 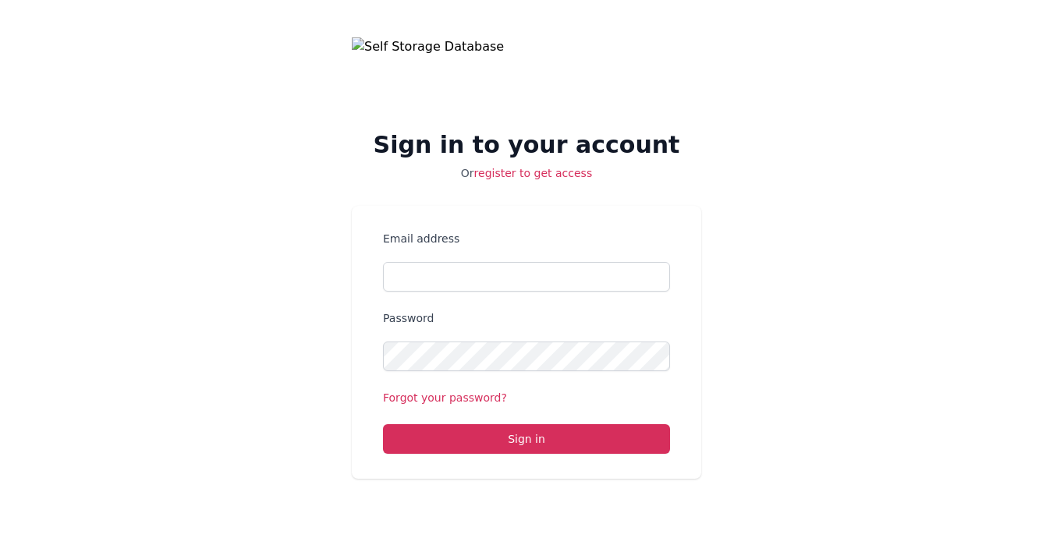 I want to click on button: Sign in, so click(x=526, y=439).